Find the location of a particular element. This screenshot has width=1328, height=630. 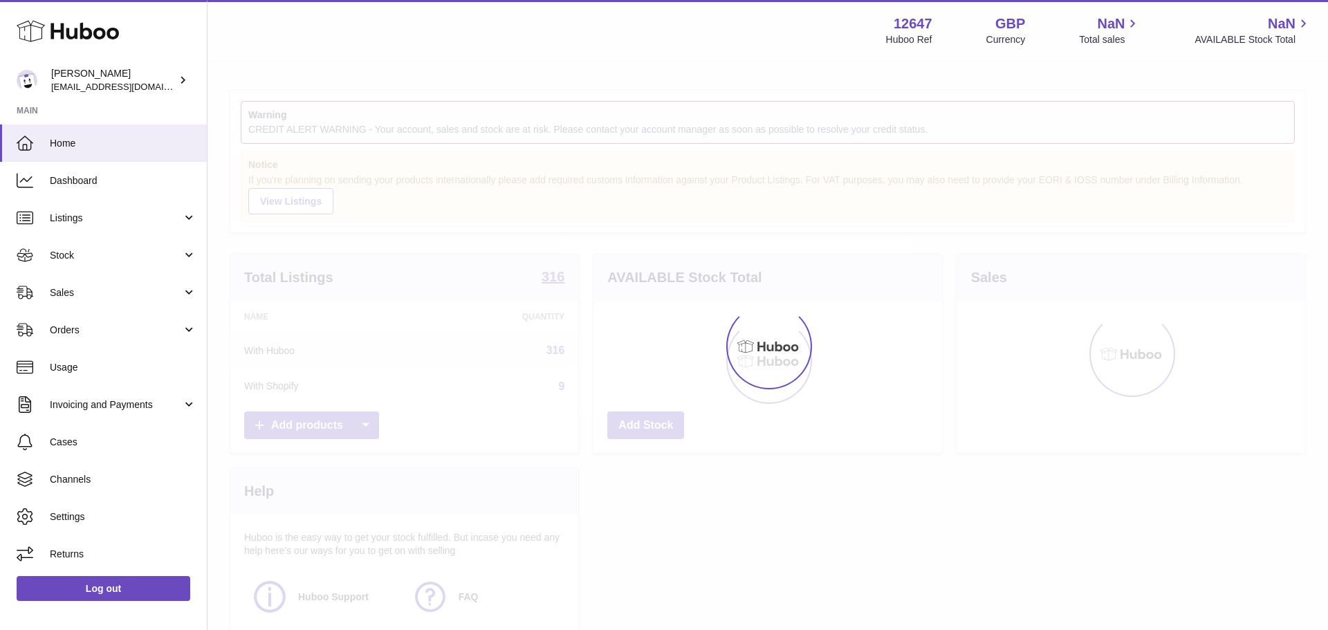

span: Usage is located at coordinates (123, 367).